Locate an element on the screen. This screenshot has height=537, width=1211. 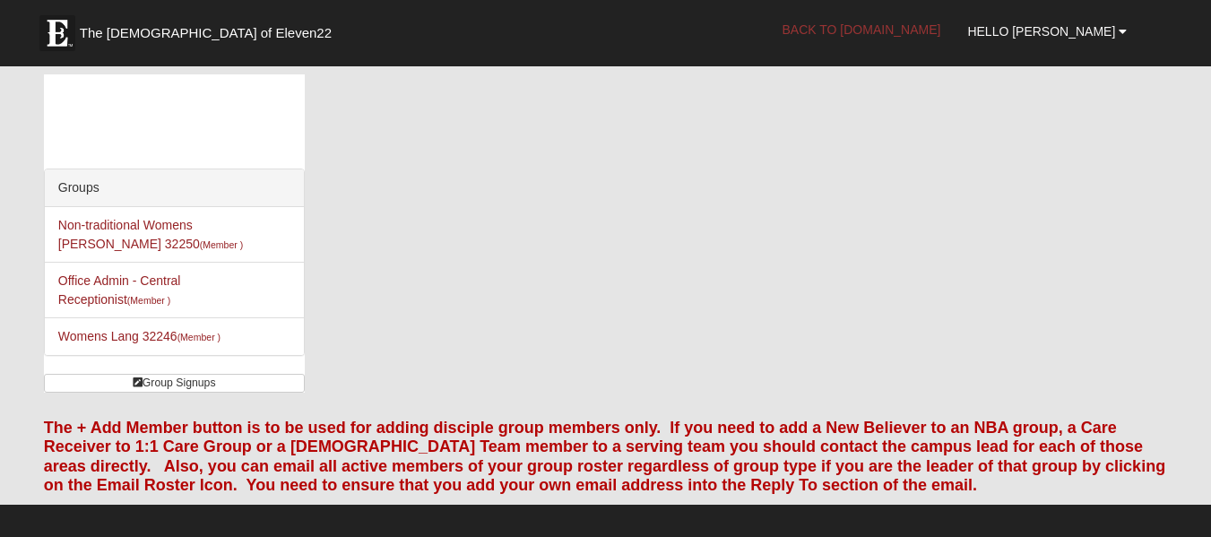
font: The + Add Member button is to be used for adding disciple group members only. If you need to add ... is located at coordinates (604, 456).